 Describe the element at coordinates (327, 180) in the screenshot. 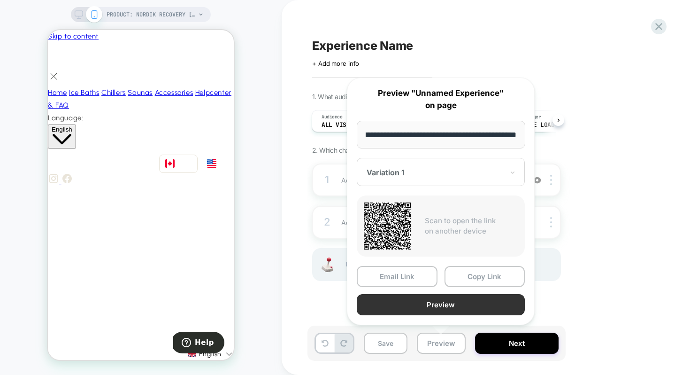

I see `div: 1` at that location.